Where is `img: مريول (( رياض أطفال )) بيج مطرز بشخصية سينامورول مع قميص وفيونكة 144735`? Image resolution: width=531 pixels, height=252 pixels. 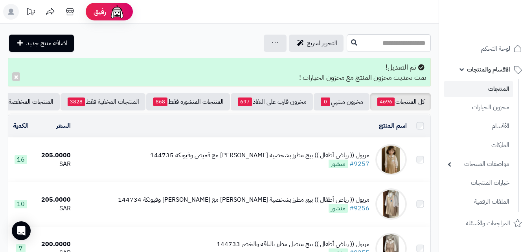
img: مريول (( رياض أطفال )) بيج مطرز بشخصية سينامورول مع قميص وفيونكة 144735 is located at coordinates (391, 160).